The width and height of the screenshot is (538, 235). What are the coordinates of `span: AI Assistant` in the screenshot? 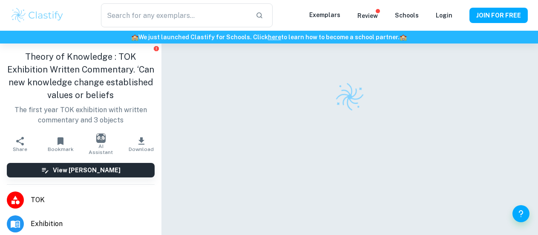 It's located at (101, 149).